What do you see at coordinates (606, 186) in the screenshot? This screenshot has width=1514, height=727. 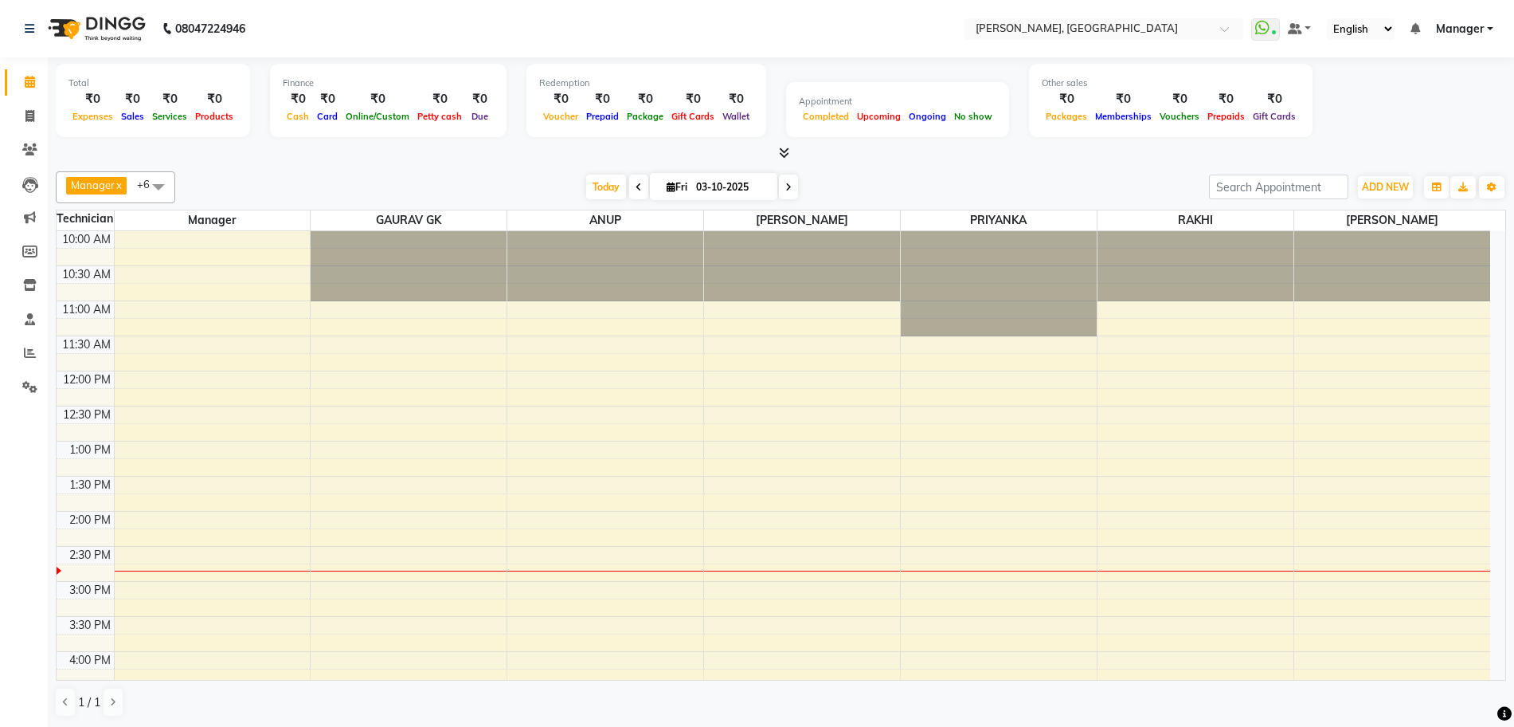 I see `span: Today` at bounding box center [606, 186].